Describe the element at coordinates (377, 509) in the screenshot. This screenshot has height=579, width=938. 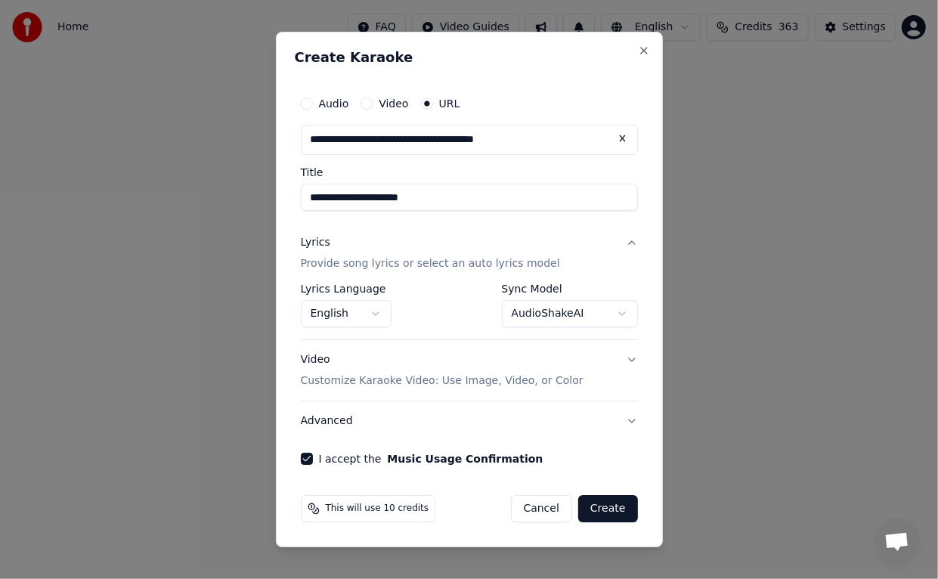
I see `span: This will use 10 credits` at that location.